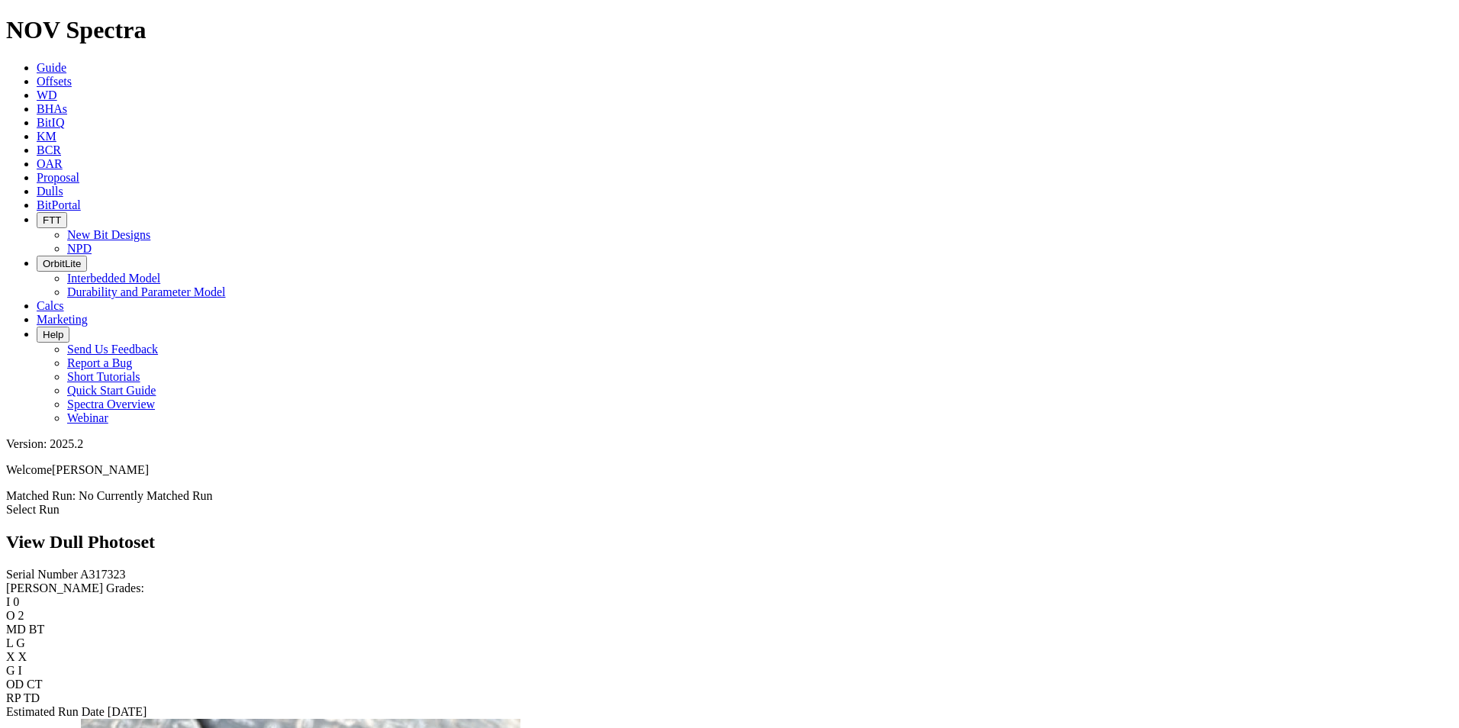 This screenshot has height=728, width=1459. What do you see at coordinates (99, 362) in the screenshot?
I see `a: Report a Bug` at bounding box center [99, 362].